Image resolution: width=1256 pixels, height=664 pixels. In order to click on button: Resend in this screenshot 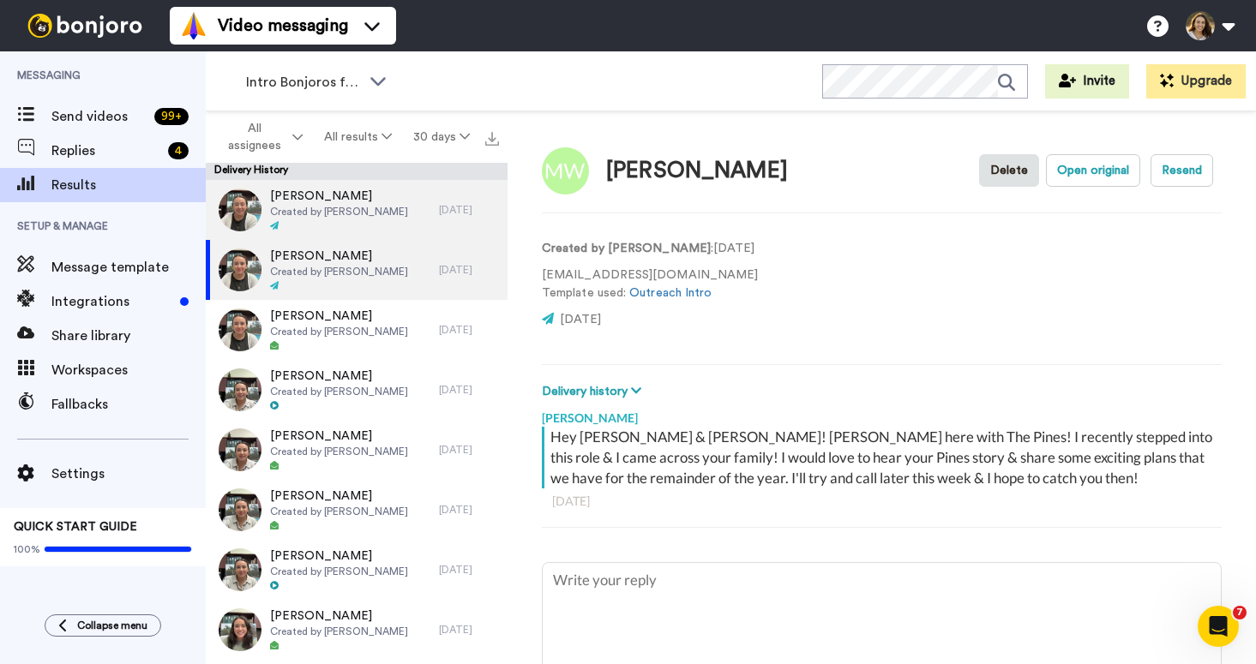, I will do `click(1181, 171)`.